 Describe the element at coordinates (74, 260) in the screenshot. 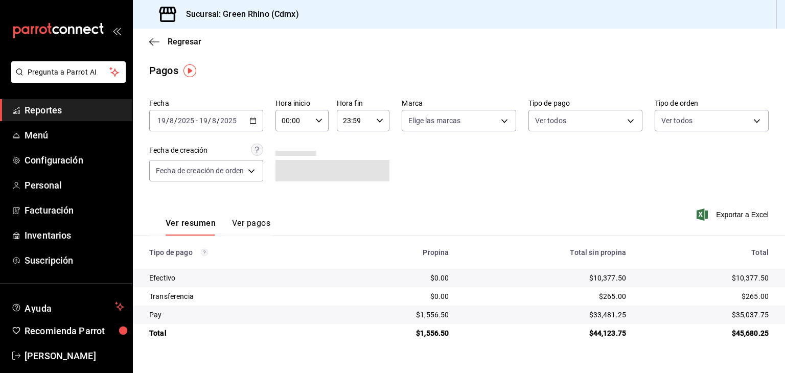

I see `span: Suscripción` at that location.